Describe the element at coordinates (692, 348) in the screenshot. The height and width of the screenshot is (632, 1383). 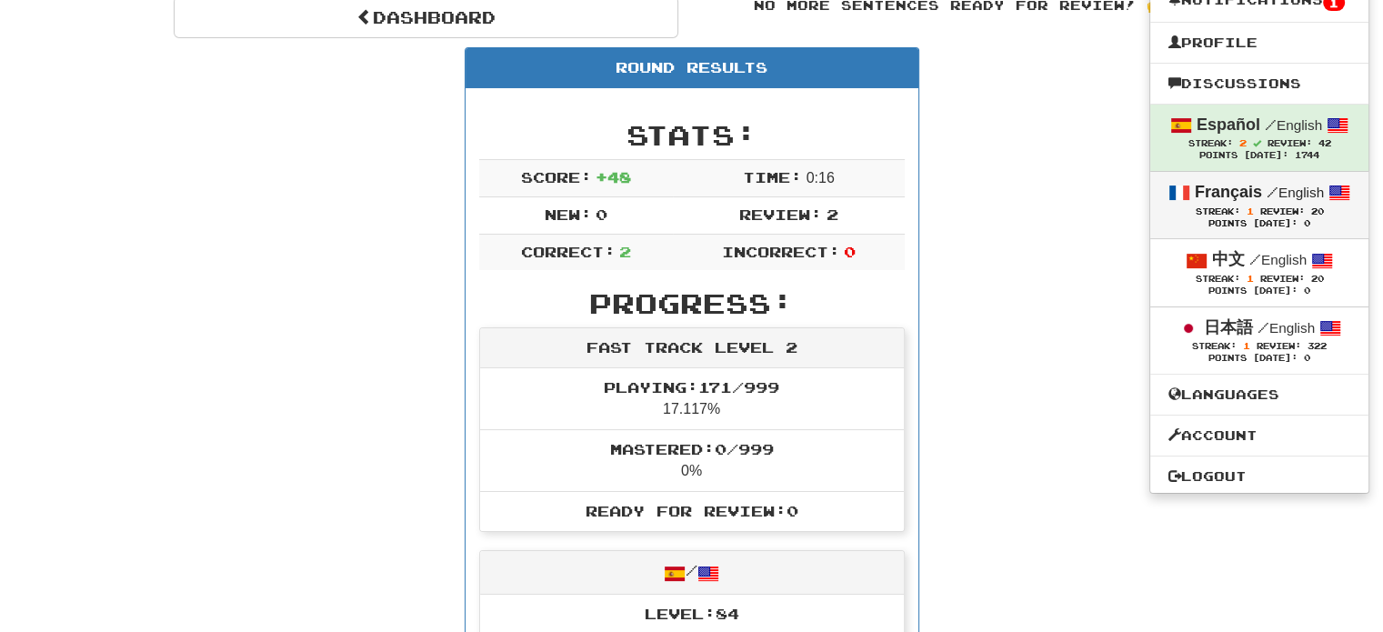
I see `div: Fast Track Level 2` at that location.